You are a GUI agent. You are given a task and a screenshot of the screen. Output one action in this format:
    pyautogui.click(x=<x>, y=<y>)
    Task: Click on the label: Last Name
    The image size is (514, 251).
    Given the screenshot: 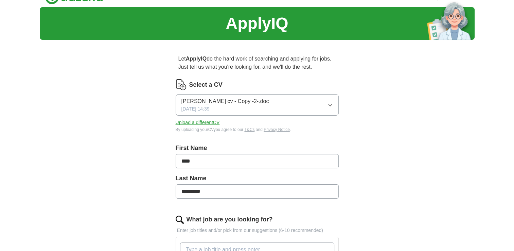 What is the action you would take?
    pyautogui.click(x=257, y=178)
    